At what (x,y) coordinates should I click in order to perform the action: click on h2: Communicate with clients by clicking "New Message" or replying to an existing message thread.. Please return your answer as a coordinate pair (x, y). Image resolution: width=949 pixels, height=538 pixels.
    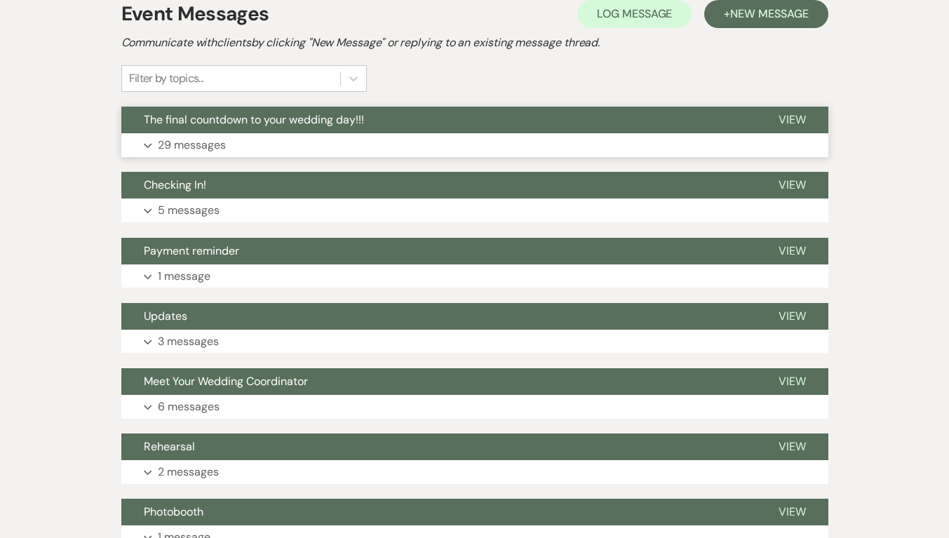
    Looking at the image, I should click on (475, 43).